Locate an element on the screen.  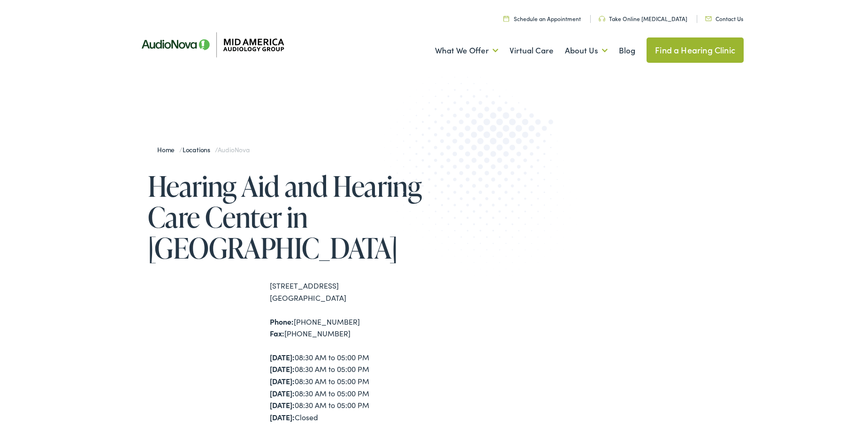
a: What We Offer is located at coordinates (466, 51).